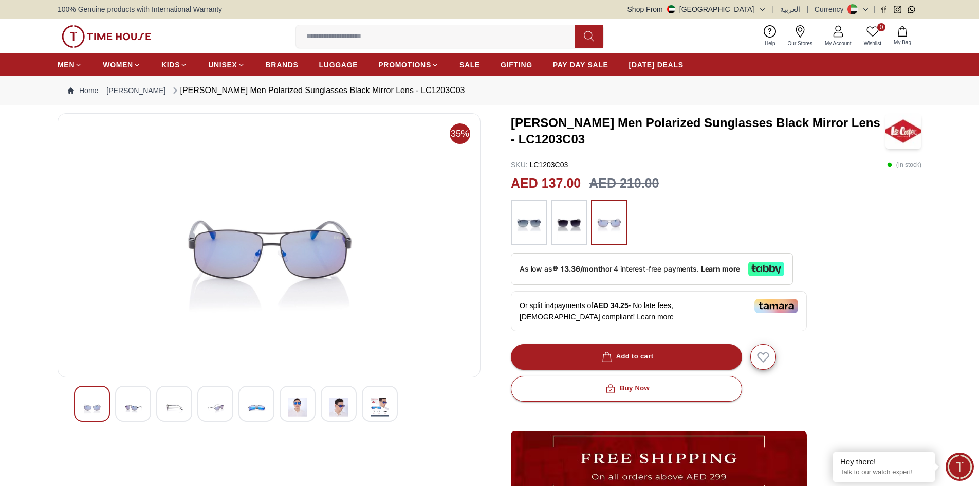 This screenshot has height=486, width=979. What do you see at coordinates (881, 27) in the screenshot?
I see `span: 0` at bounding box center [881, 27].